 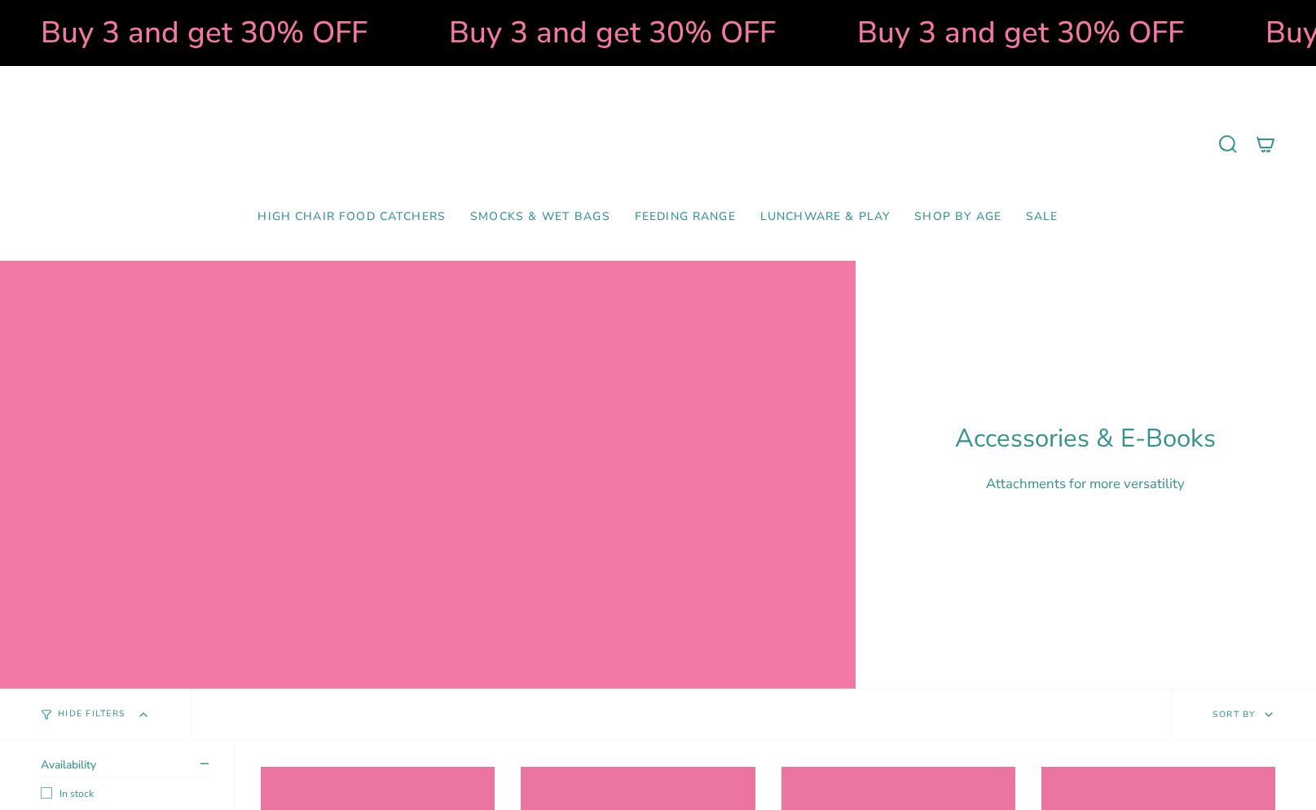 I want to click on span: Hide Filters, so click(x=91, y=714).